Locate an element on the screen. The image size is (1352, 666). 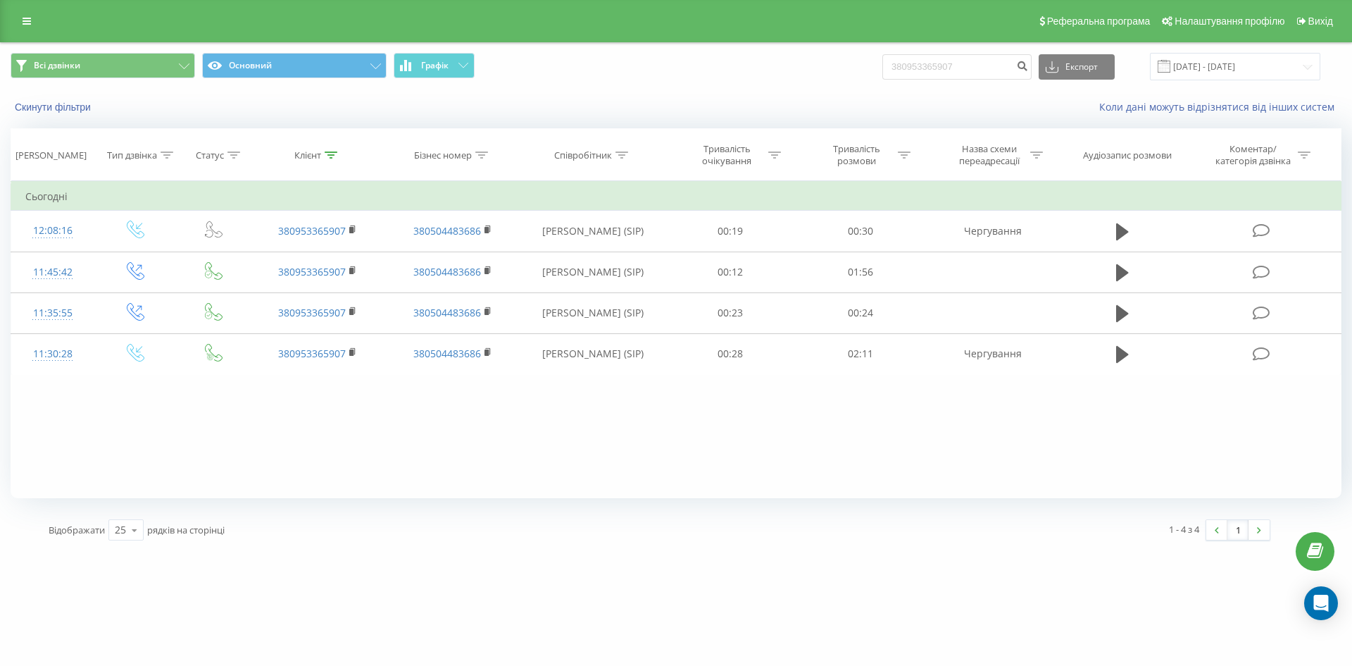
div: 12:08:16 is located at coordinates (53, 230).